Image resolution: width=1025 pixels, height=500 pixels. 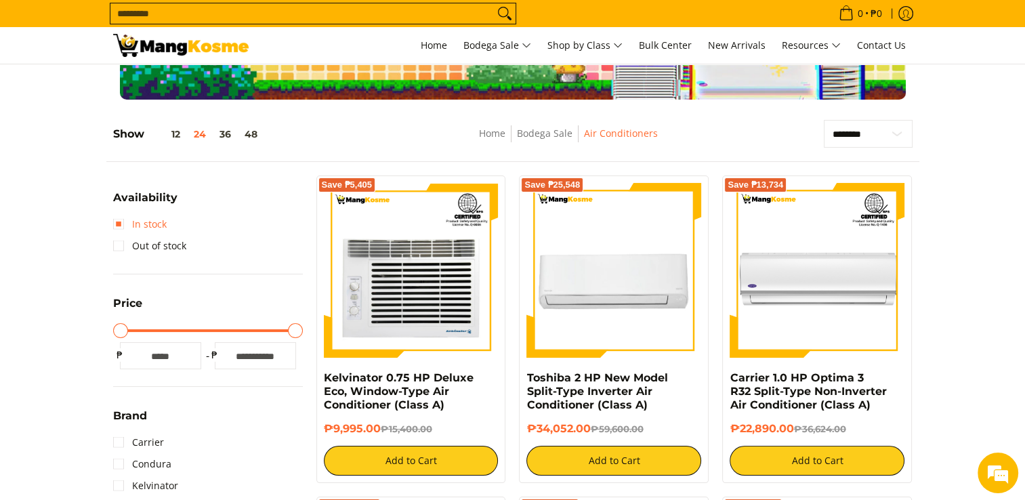 I want to click on span: Home, so click(x=434, y=45).